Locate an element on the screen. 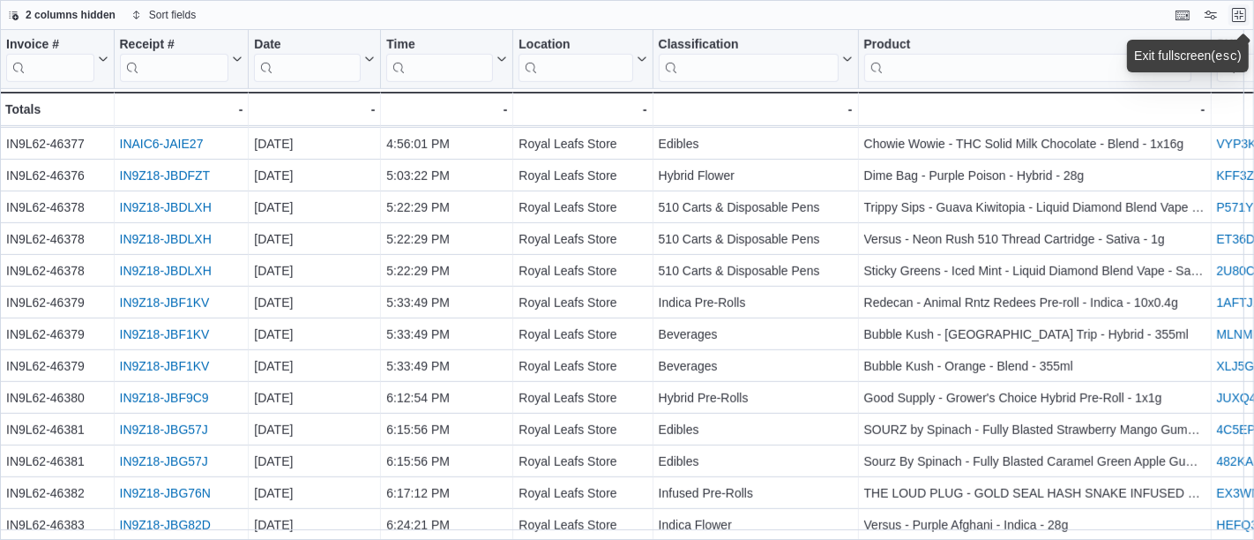 The image size is (1254, 540). button: Product is located at coordinates (1035, 59).